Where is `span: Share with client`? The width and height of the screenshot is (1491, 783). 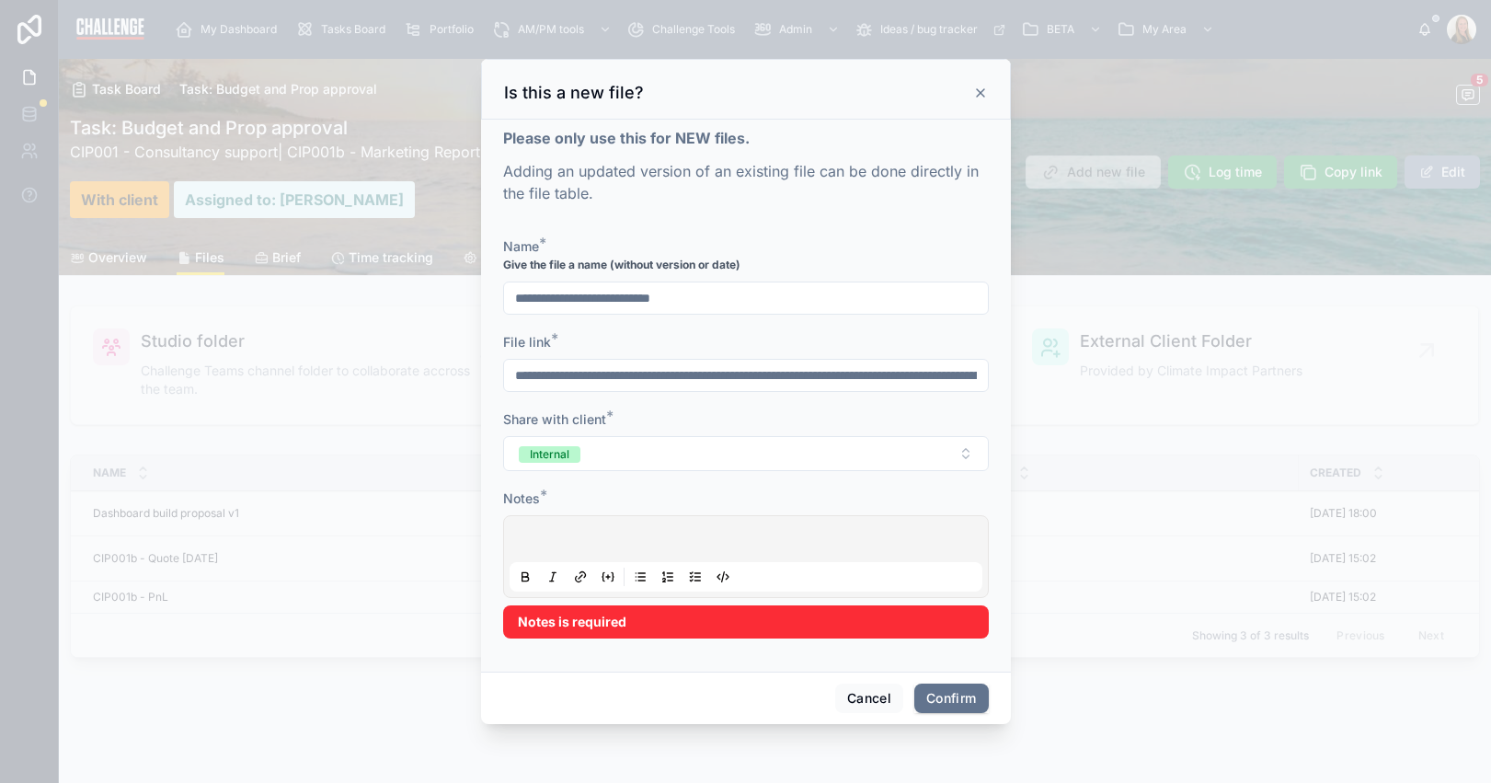 span: Share with client is located at coordinates (555, 419).